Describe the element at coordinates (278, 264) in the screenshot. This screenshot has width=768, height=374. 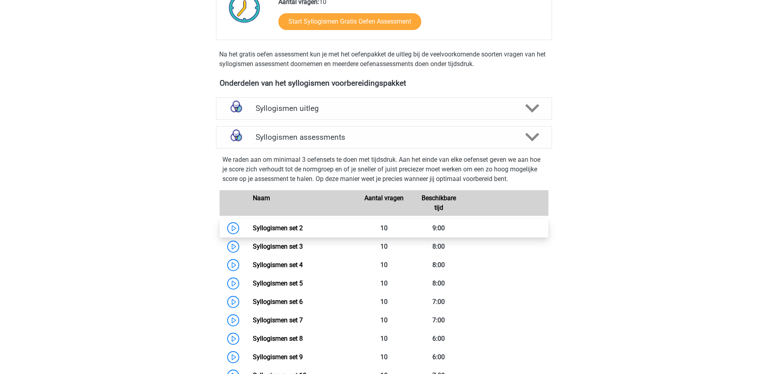
I see `a: Syllogismen set 4` at that location.